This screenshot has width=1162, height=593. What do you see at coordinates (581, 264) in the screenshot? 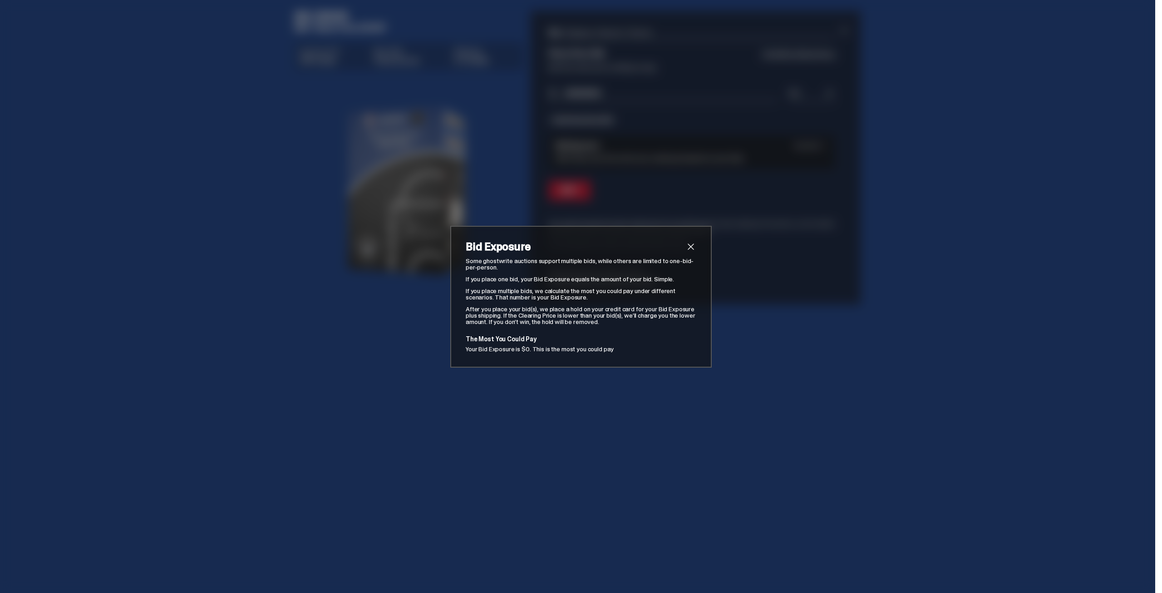
I see `p: Some ghostwrite auctions support multiple bids, while others are limited to one-bid-per-person.` at bounding box center [581, 264].